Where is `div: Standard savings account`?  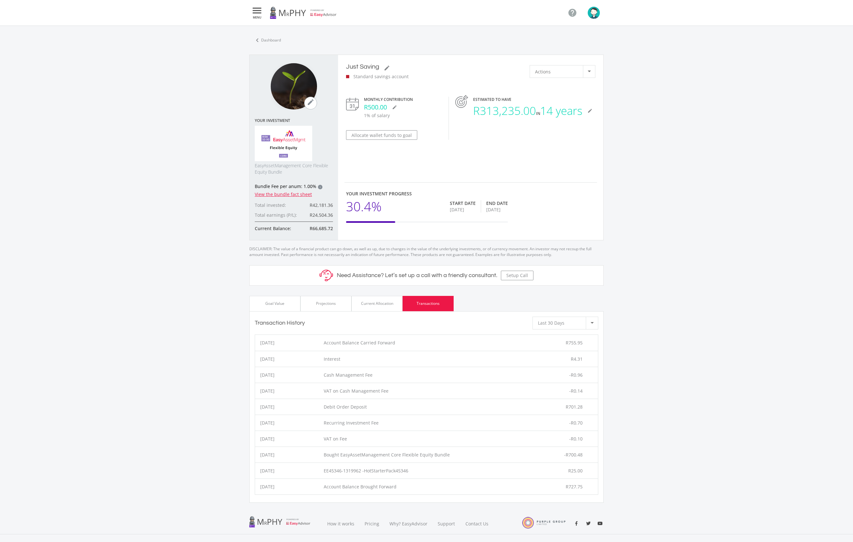 div: Standard savings account is located at coordinates (377, 76).